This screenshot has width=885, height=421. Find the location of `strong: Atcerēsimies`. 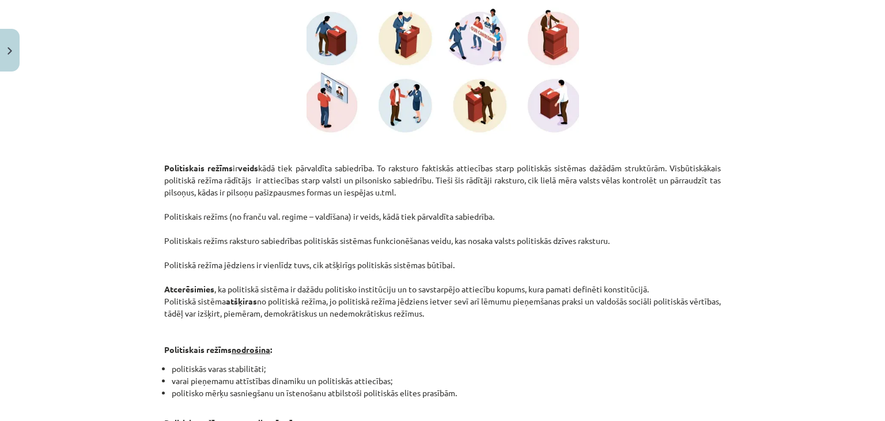

strong: Atcerēsimies is located at coordinates (189, 289).